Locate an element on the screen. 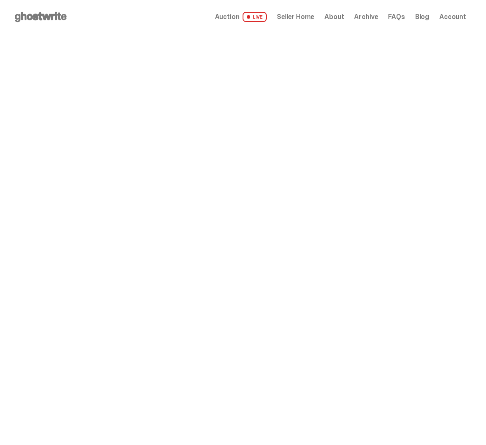 This screenshot has height=445, width=486. a: FAQs is located at coordinates (396, 17).